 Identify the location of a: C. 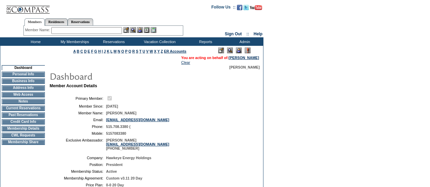
(82, 51).